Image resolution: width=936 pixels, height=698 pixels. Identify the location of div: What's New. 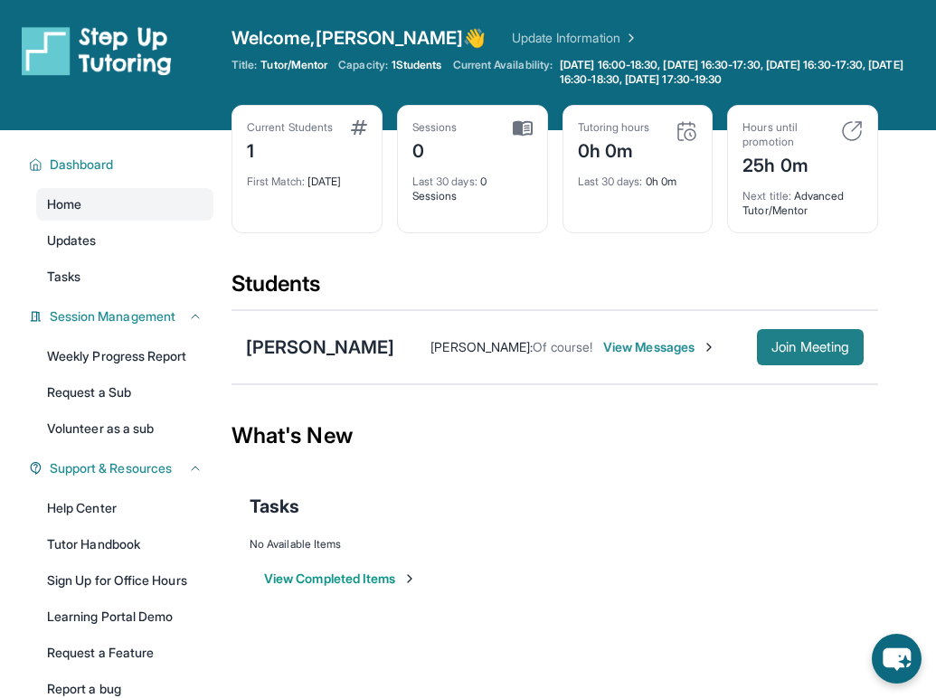
(554, 436).